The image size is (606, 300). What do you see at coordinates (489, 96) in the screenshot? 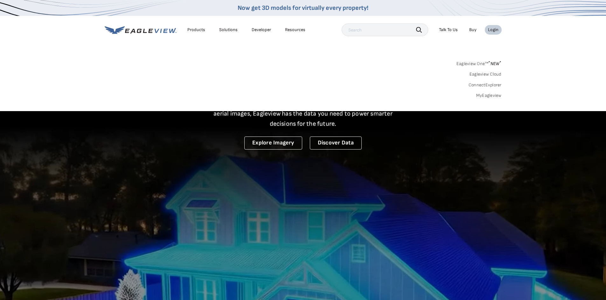
I see `a: MyEagleview` at bounding box center [489, 96].